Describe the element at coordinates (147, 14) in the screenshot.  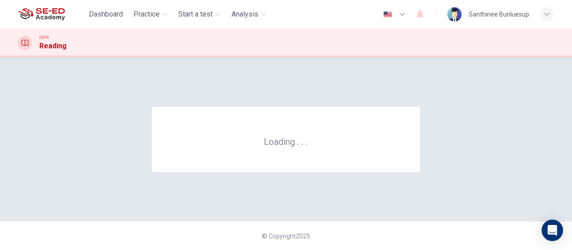
I see `span: Practice` at that location.